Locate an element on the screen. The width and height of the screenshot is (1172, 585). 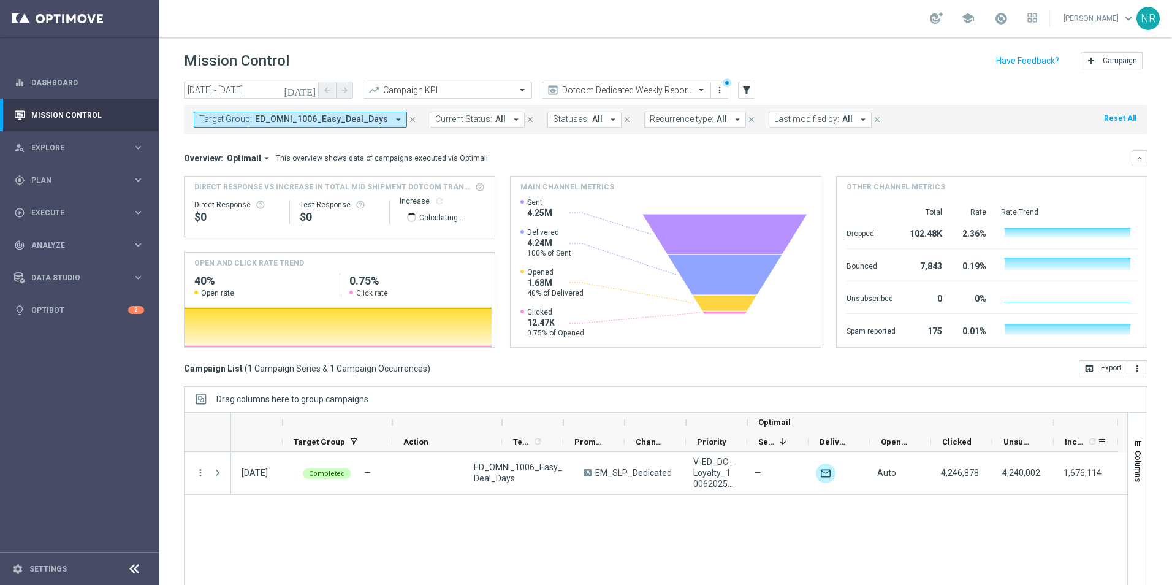
i: refresh is located at coordinates (439, 201).